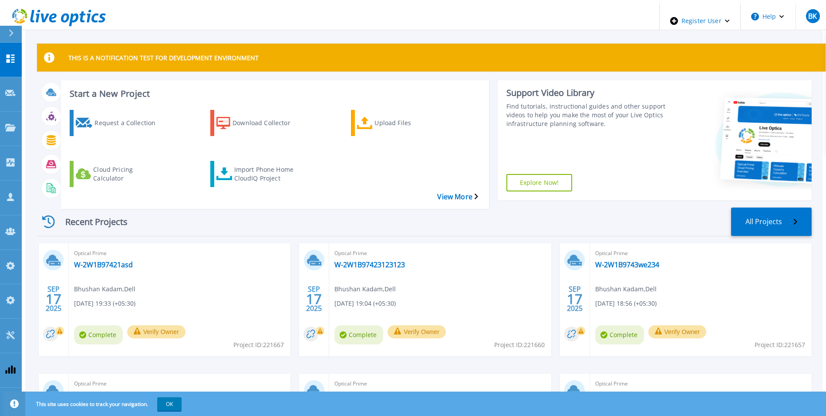 The height and width of the screenshot is (416, 826). I want to click on span: BK, so click(813, 16).